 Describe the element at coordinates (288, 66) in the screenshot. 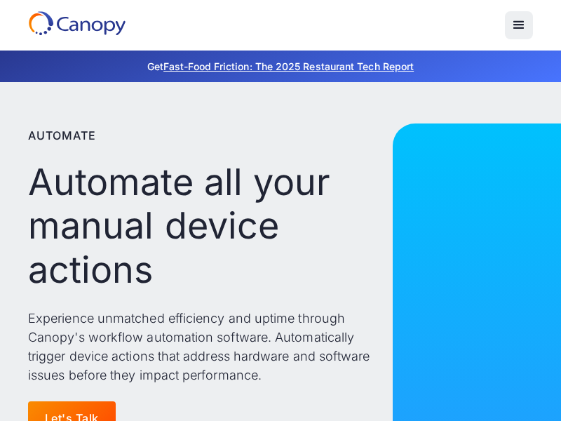

I see `a: Fast-Food Friction: The 2025 Restaurant Tech Report` at that location.